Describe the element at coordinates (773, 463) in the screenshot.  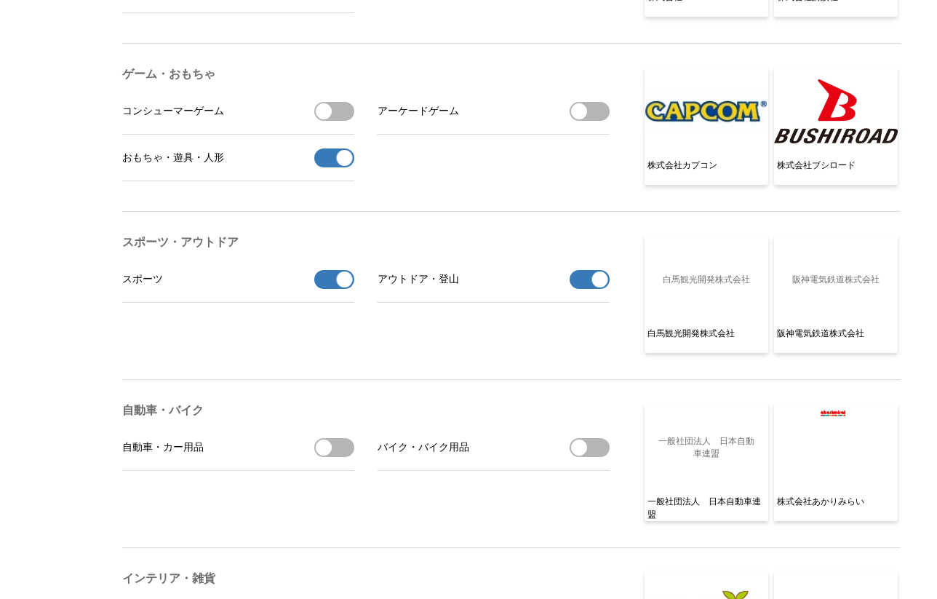
I see `ul: 自動車・バイクの参考企業一覧` at that location.